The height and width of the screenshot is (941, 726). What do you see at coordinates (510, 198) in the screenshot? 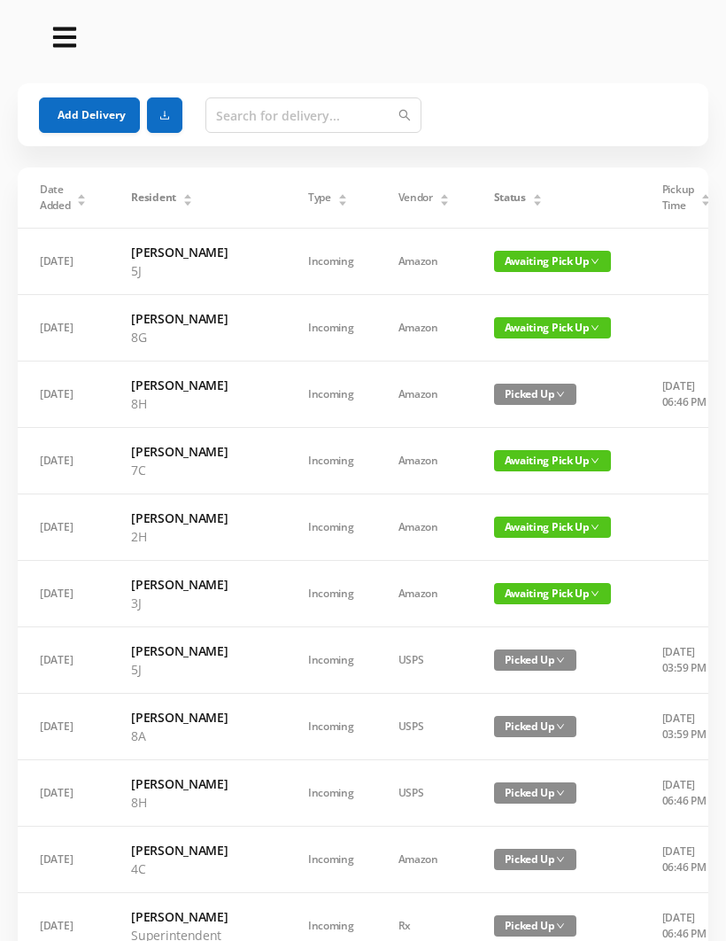
I see `span: Status` at bounding box center [510, 198].